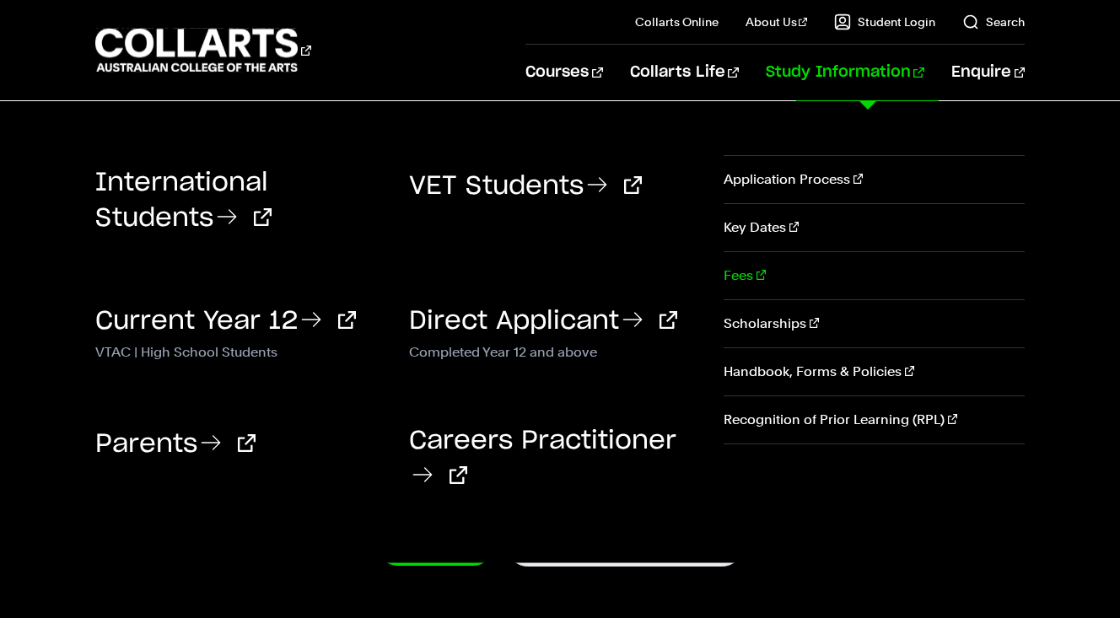 This screenshot has height=618, width=1120. I want to click on a: Collarts Life, so click(684, 73).